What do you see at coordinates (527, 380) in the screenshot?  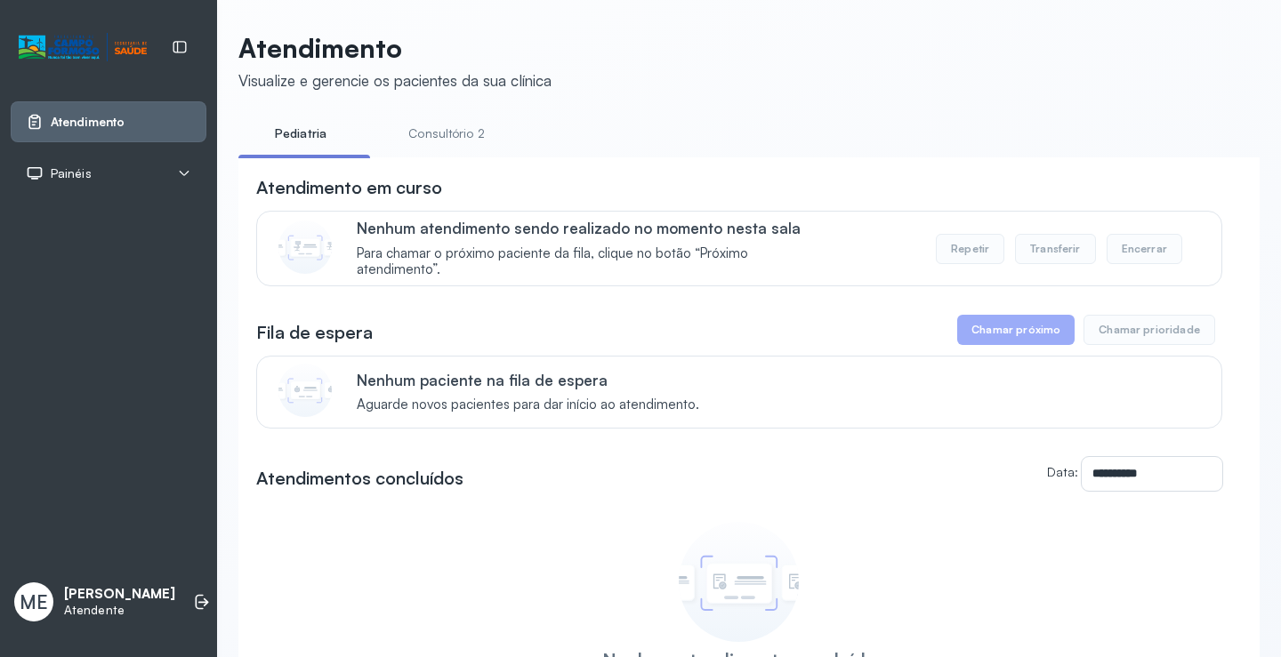 I see `p: Nenhum paciente na fila de espera` at bounding box center [527, 380].